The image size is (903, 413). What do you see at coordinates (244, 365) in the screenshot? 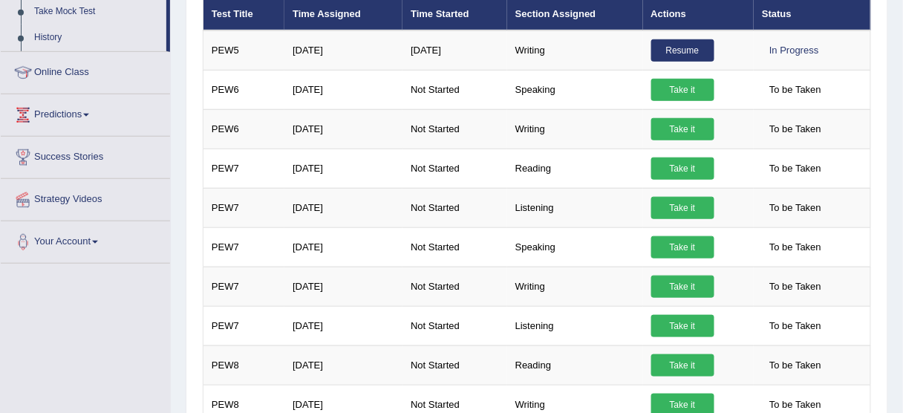
I see `td: PEW8` at bounding box center [244, 365].